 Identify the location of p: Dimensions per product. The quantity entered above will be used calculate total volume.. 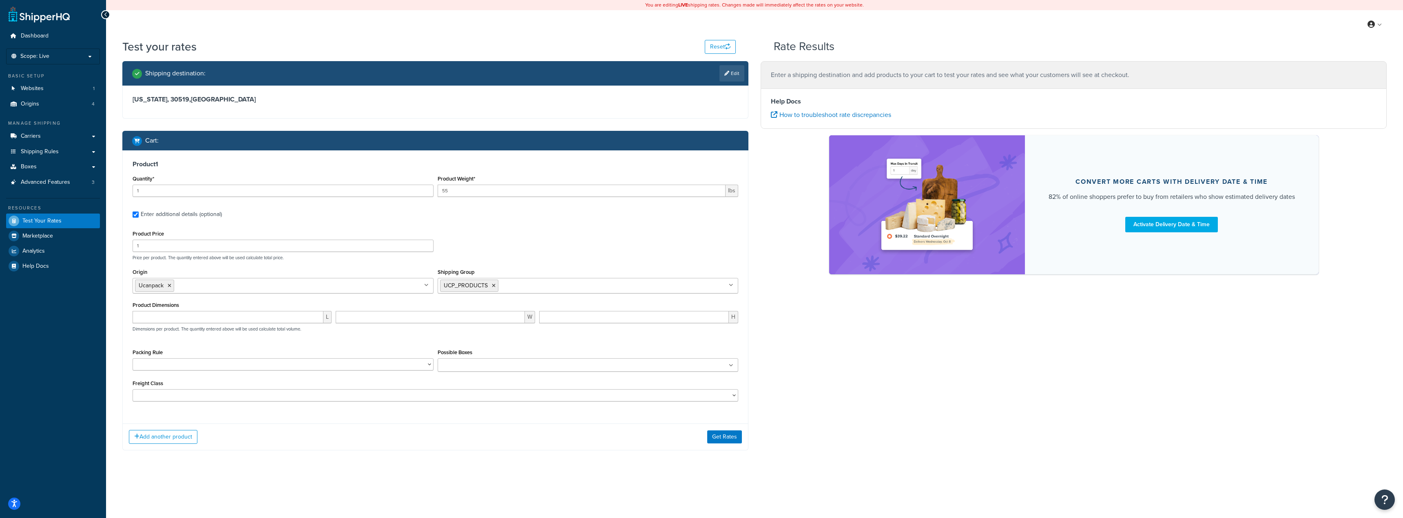
(216, 329).